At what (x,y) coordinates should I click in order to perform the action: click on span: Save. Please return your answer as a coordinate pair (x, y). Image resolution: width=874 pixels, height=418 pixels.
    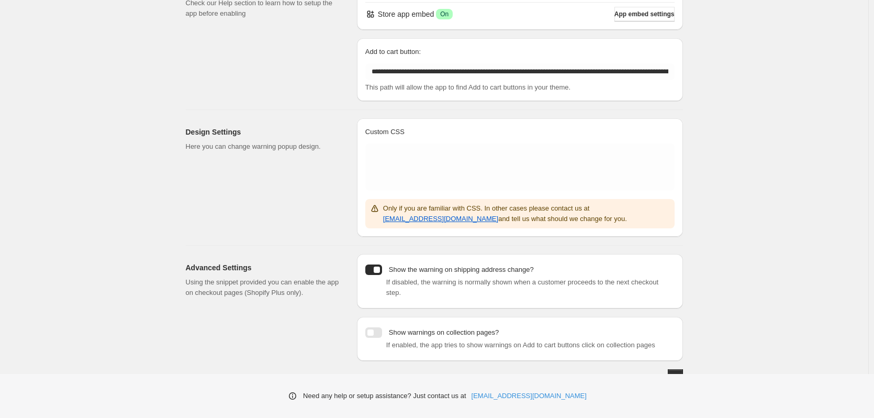
    Looking at the image, I should click on (675, 376).